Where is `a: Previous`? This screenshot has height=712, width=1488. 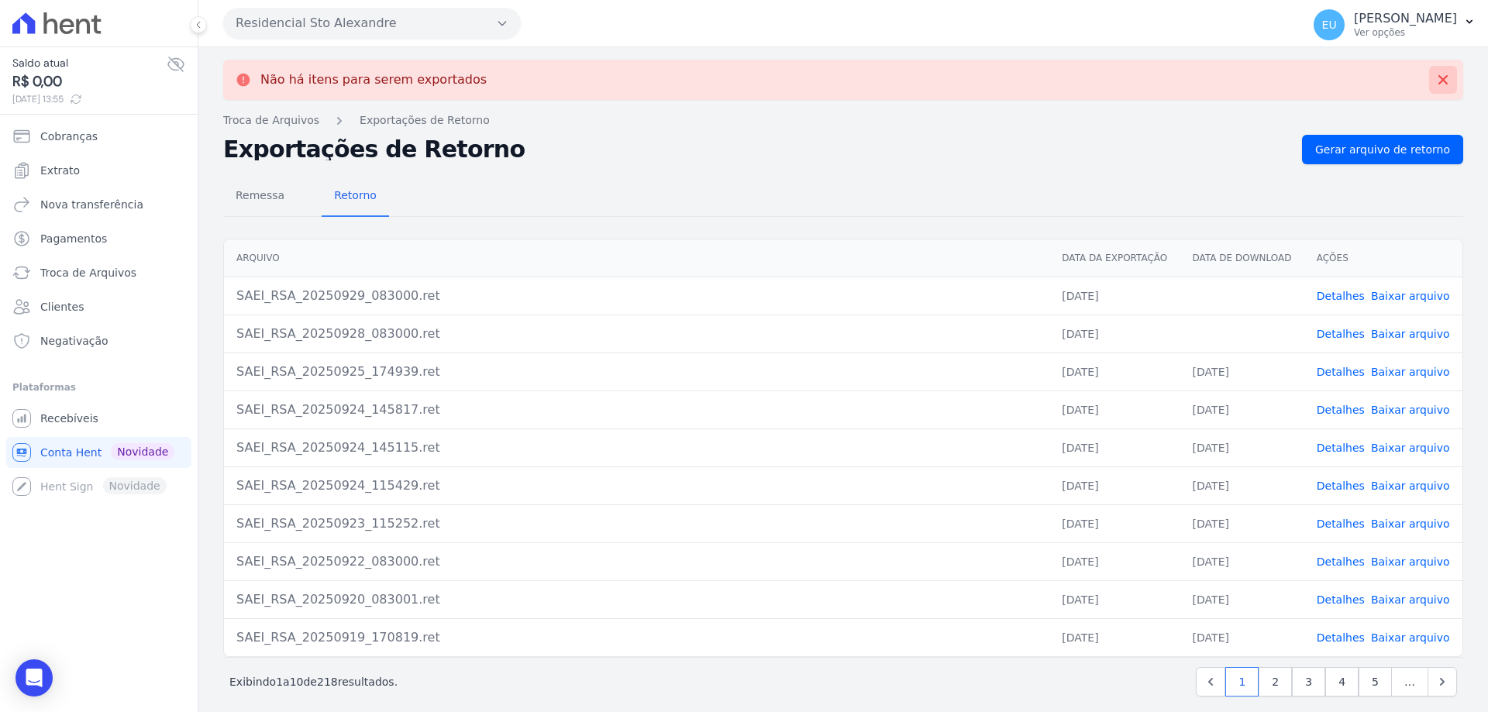
a: Previous is located at coordinates (1211, 682).